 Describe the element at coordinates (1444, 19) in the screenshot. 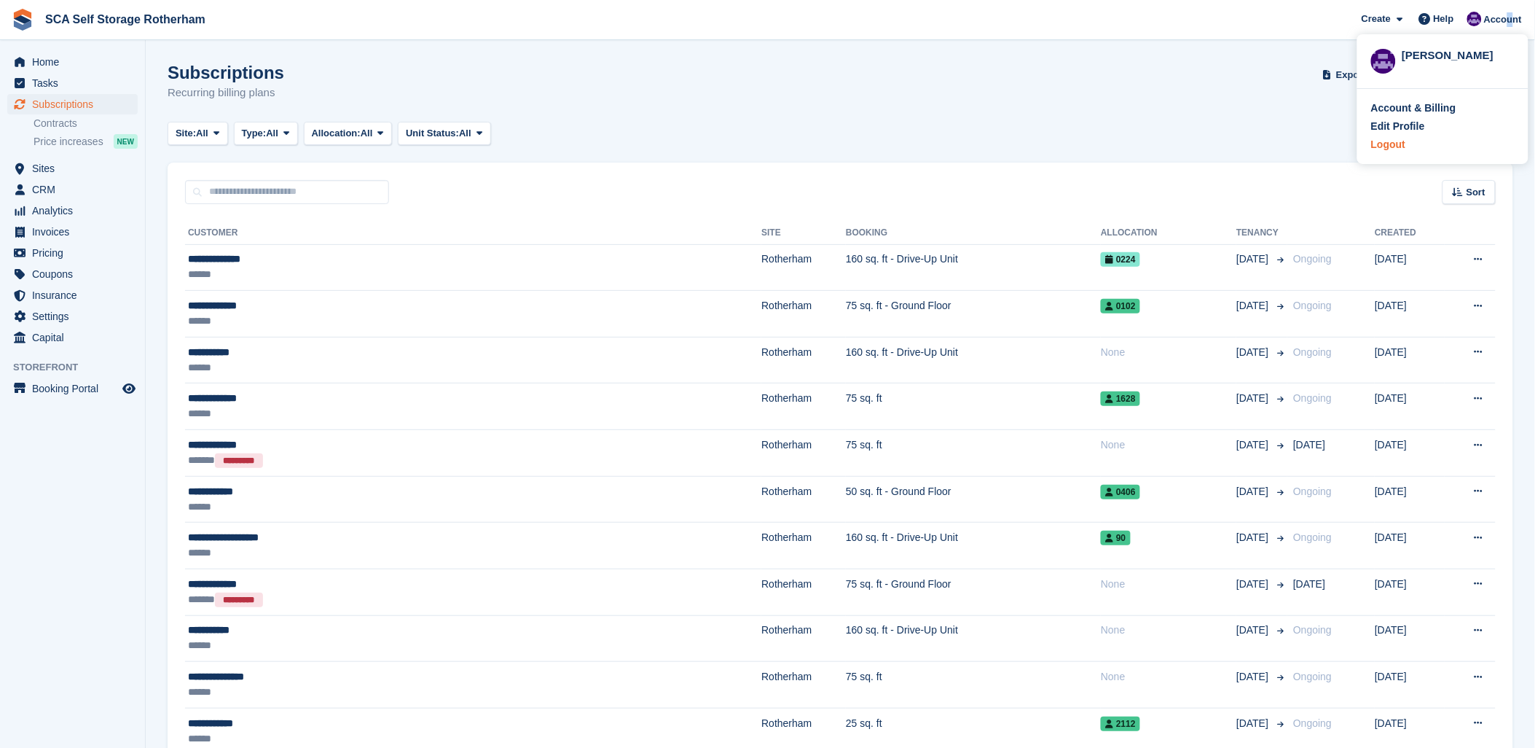

I see `span: Help` at that location.